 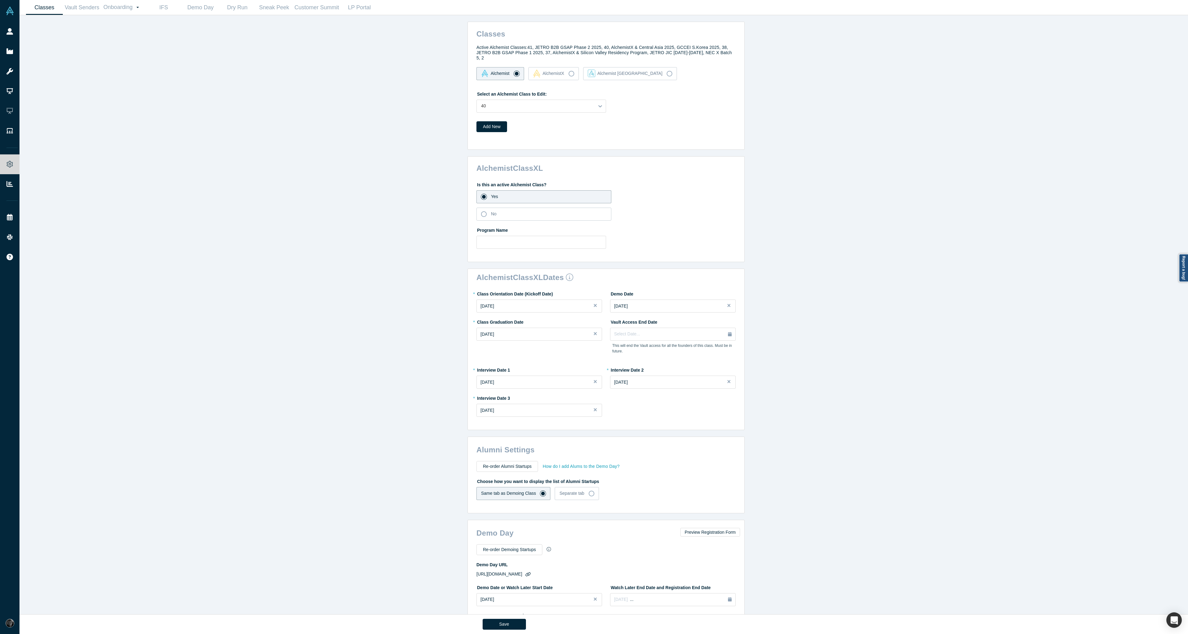 I want to click on img: Alchemist Vault Logo, so click(x=10, y=11).